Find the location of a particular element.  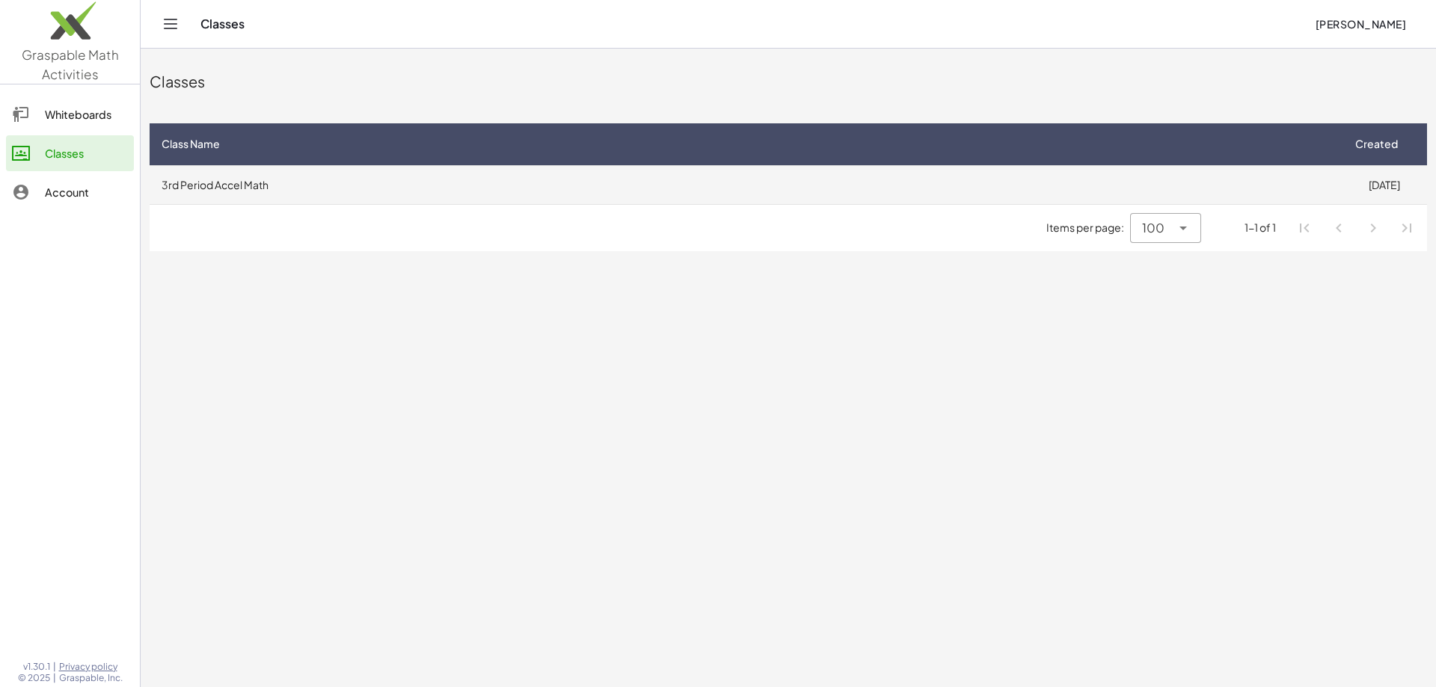

span: 100 is located at coordinates (1153, 228).